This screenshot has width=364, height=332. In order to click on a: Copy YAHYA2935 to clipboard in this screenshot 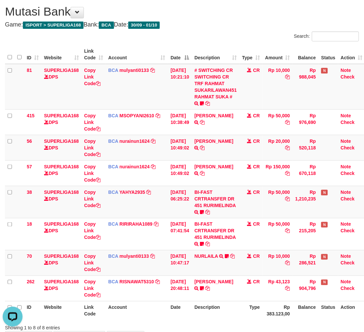, I will do `click(149, 192)`.